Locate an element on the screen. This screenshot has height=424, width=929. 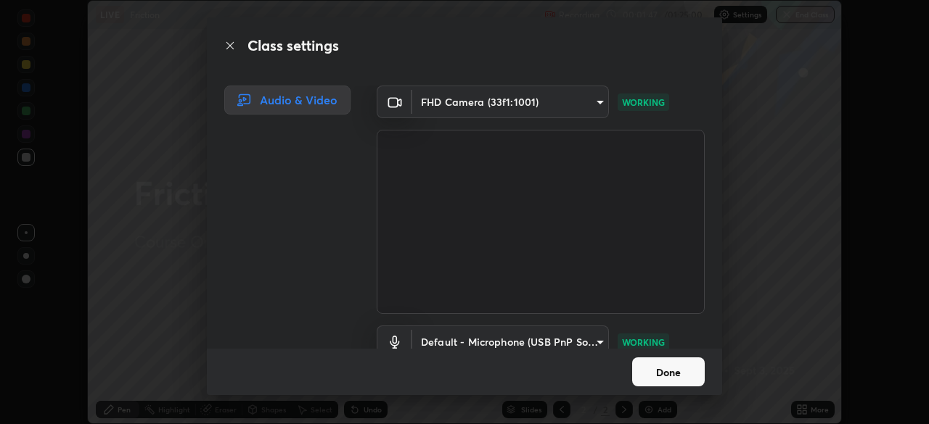
button: Done is located at coordinates (668, 372).